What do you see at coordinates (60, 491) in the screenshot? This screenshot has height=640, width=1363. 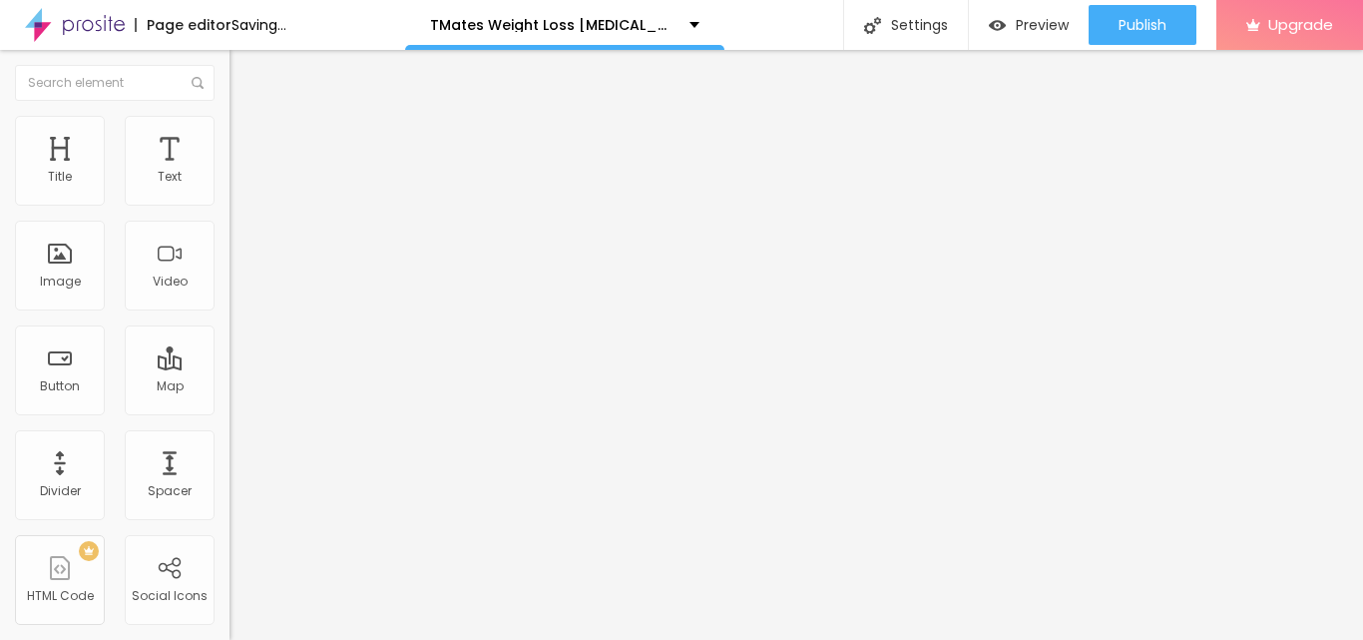 I see `div: Divider` at bounding box center [60, 491].